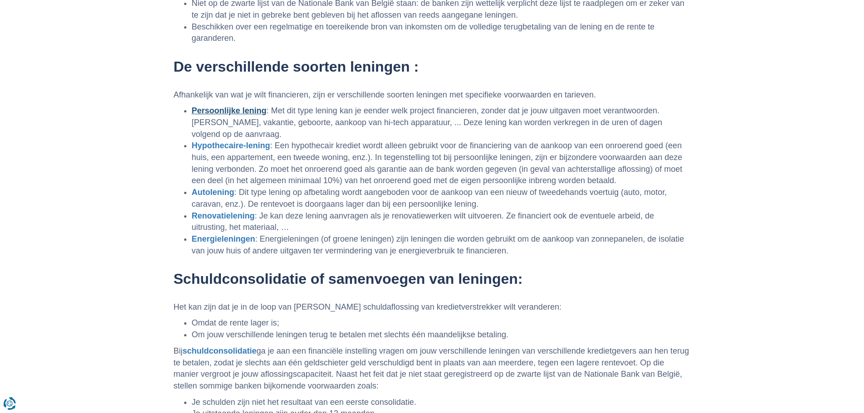 The image size is (864, 413). What do you see at coordinates (432, 95) in the screenshot?
I see `p: Afhankelijk van wat je wilt financieren, zijn er verschillende soorten leningen met specifieke vo...` at bounding box center [432, 95].